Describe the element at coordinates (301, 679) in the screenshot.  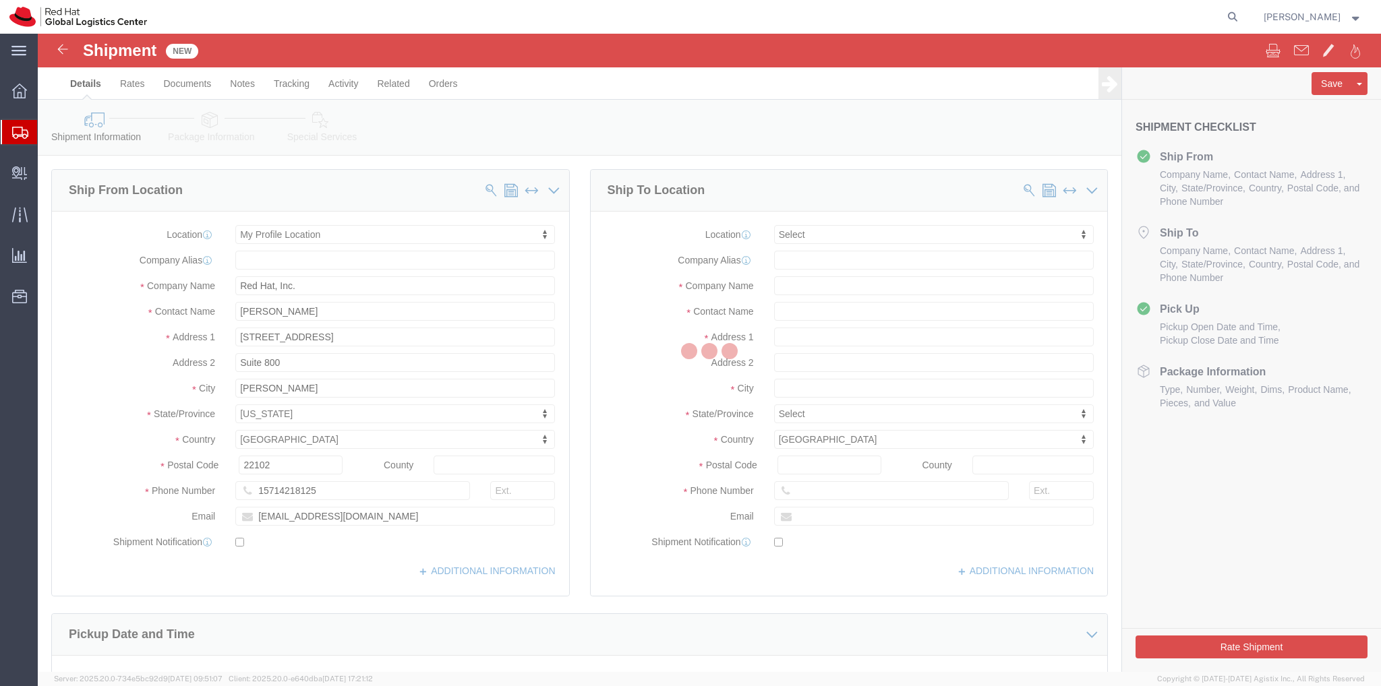
I see `span: Client: 2025.20.0-e640dba` at that location.